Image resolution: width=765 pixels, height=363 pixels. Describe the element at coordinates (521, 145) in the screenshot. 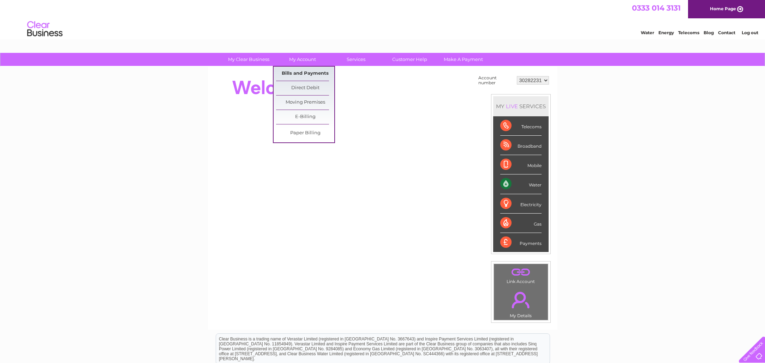

I see `div: Broadband` at that location.